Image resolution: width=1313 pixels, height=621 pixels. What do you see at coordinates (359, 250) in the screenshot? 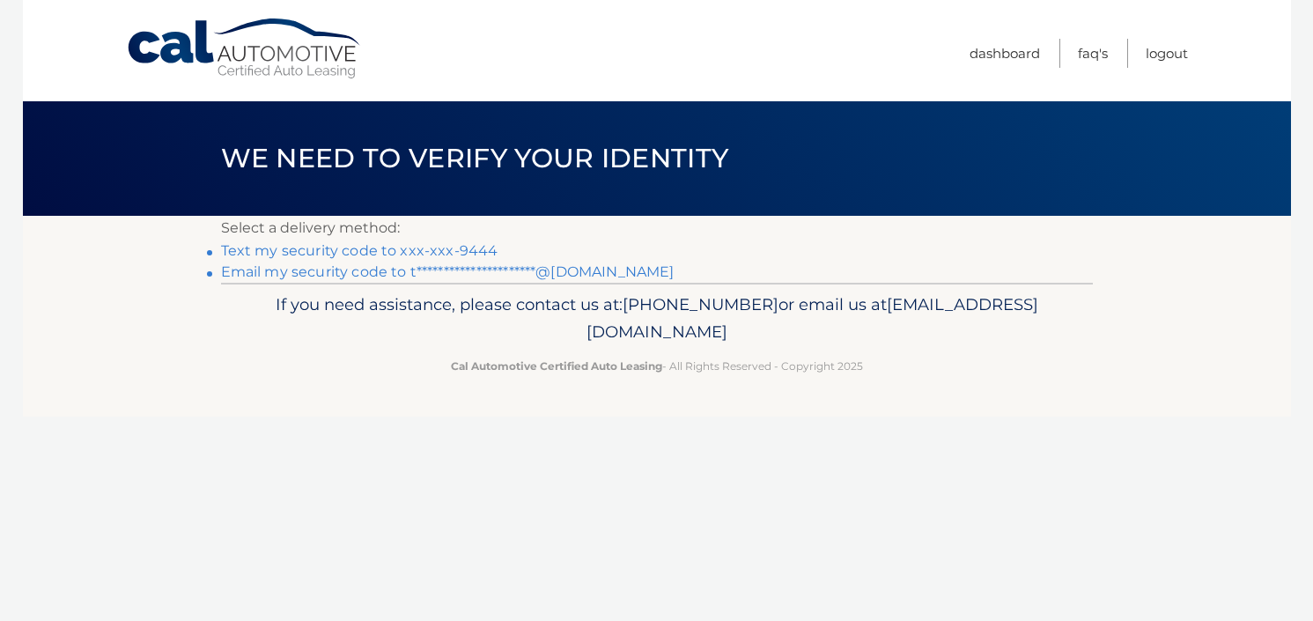
I see `a: Text my security code to xxx-xxx-9444` at bounding box center [359, 250].